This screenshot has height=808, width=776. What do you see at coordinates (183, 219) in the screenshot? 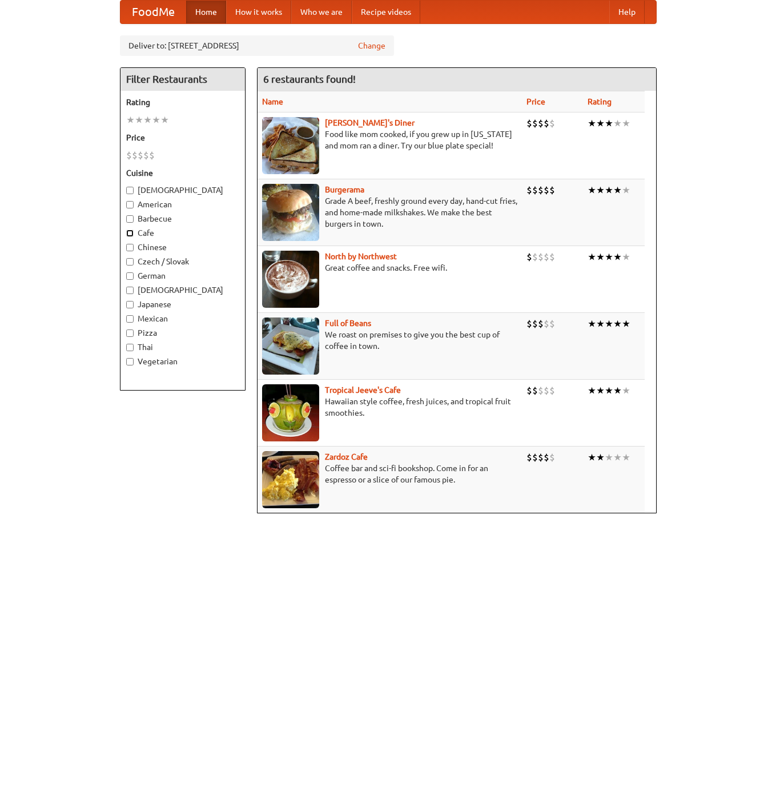
I see `label: Barbecue` at bounding box center [183, 219].